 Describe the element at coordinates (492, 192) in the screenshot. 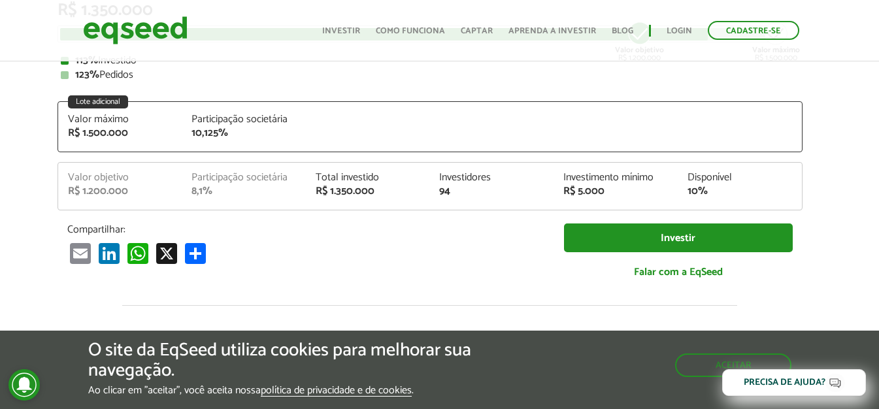

I see `div: 94` at that location.